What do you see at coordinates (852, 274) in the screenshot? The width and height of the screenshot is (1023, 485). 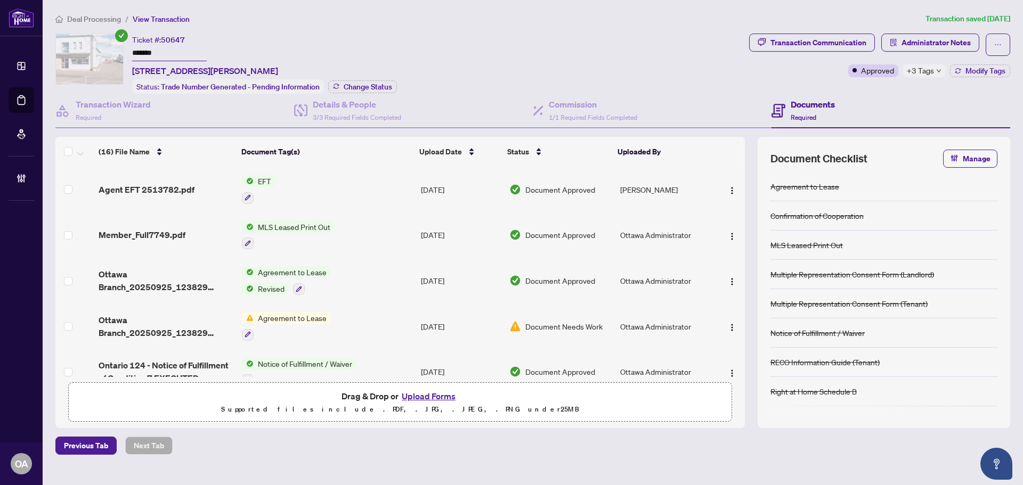 I see `div: Multiple Representation Consent Form (Landlord)` at bounding box center [852, 274].